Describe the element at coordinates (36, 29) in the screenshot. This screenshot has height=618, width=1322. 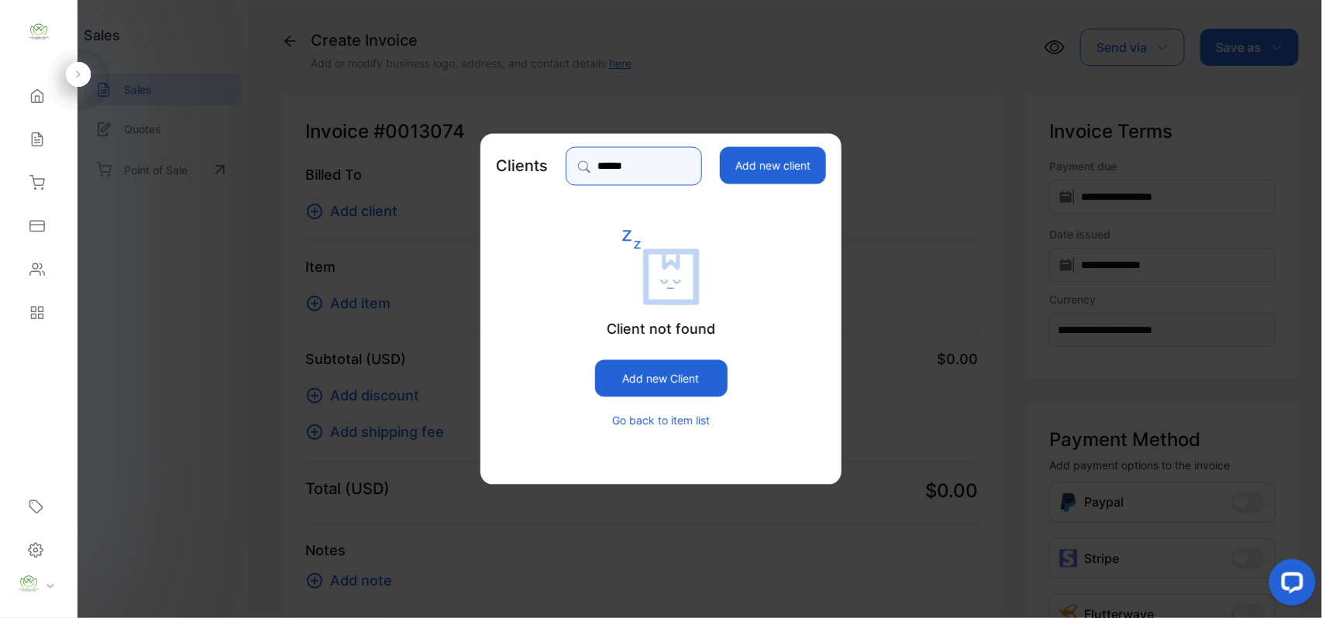
I see `button: Open LiveChat chat widget` at that location.